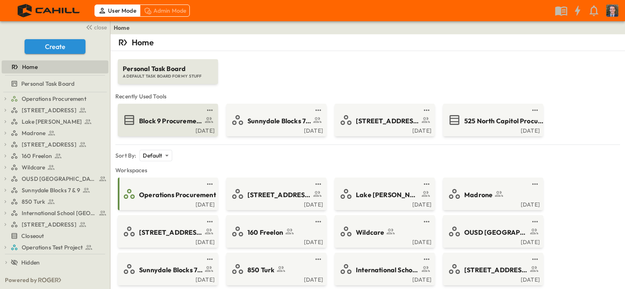 Image resolution: width=625 pixels, height=289 pixels. I want to click on span: Madrone, so click(34, 133).